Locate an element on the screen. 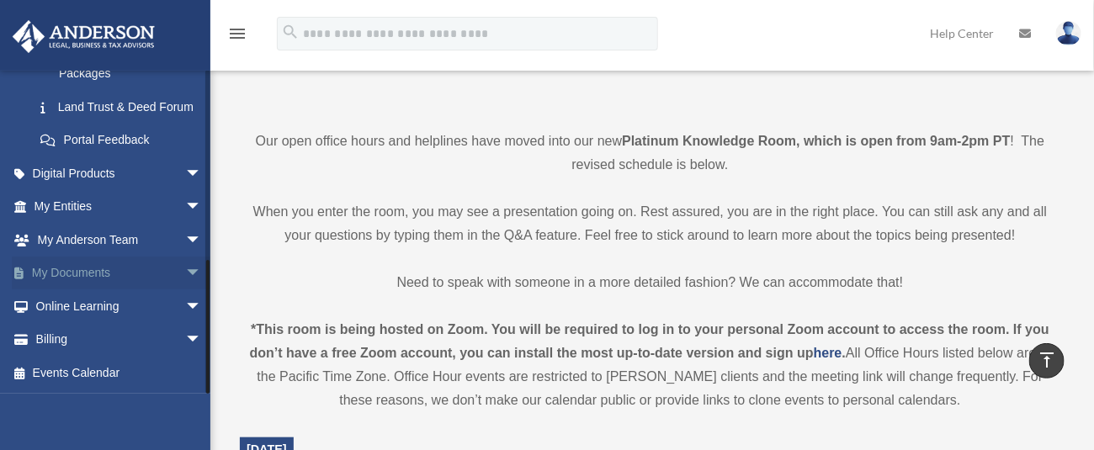  strong: Platinum Knowledge Room, which is open from 9am-2pm PT is located at coordinates (815, 140).